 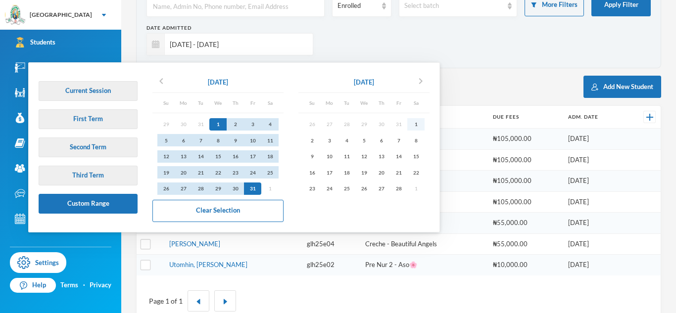 What do you see at coordinates (253, 172) in the screenshot?
I see `div: 24` at bounding box center [253, 172].